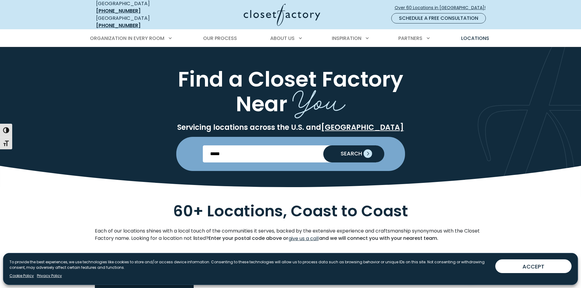 This screenshot has width=581, height=288. I want to click on span: You, so click(319, 99).